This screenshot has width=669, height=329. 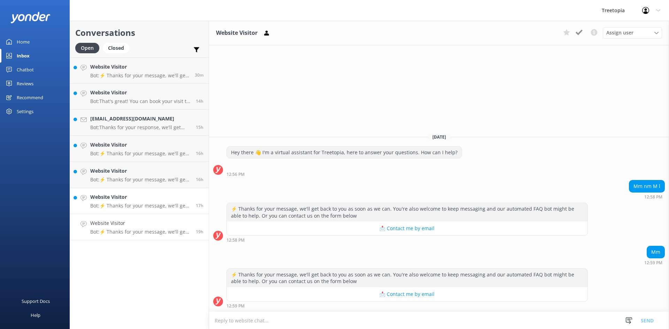 I want to click on div: Recommend, so click(x=30, y=98).